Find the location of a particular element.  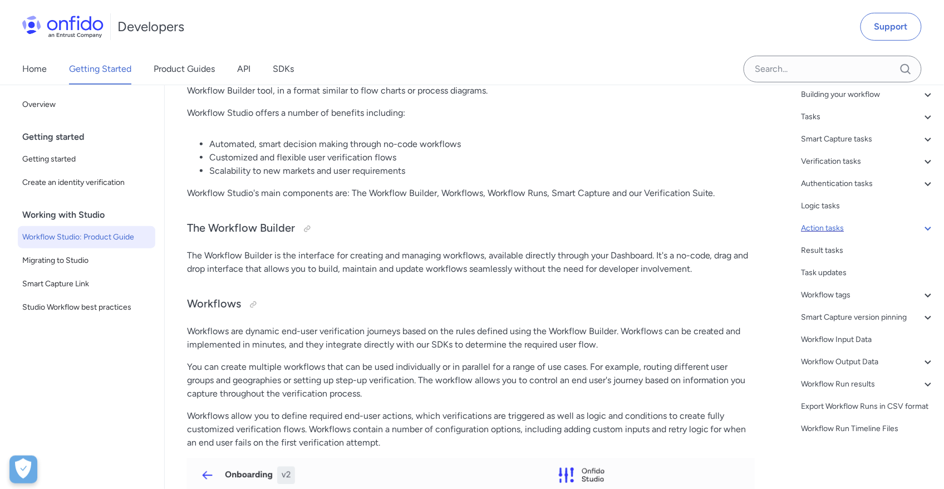

span: Getting started is located at coordinates (86, 159).